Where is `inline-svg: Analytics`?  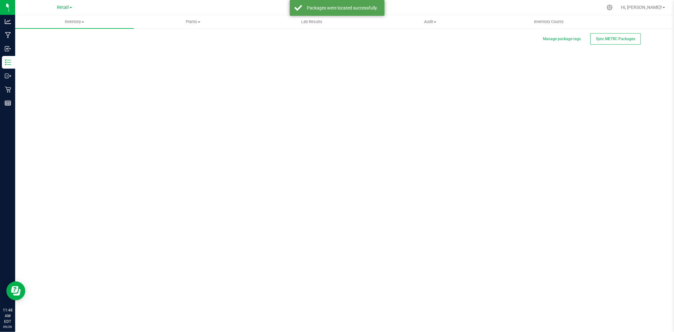
inline-svg: Analytics is located at coordinates (8, 22).